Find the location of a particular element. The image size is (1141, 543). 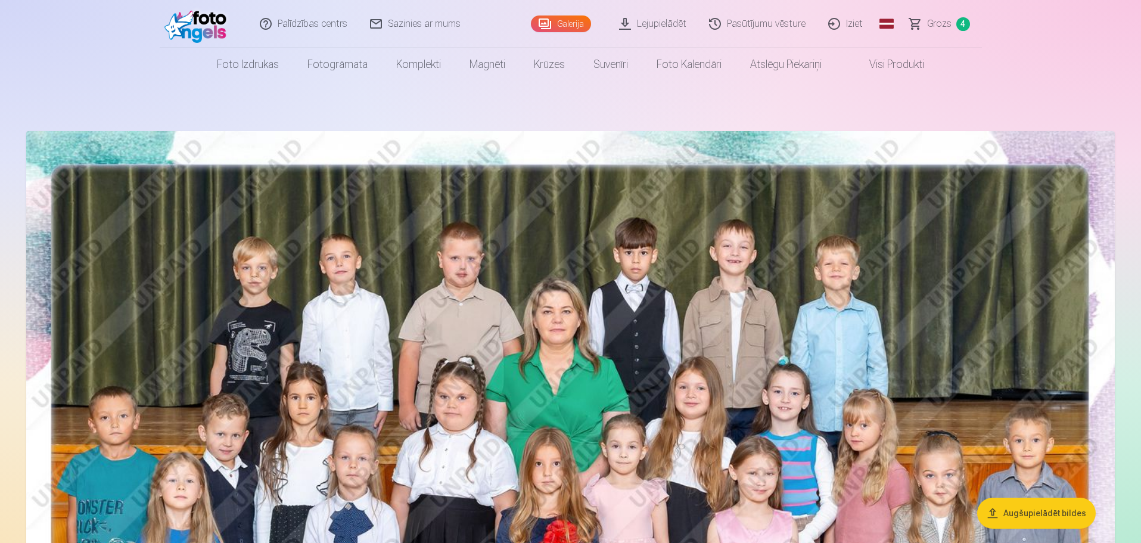

img: /fa1 is located at coordinates (198, 24).